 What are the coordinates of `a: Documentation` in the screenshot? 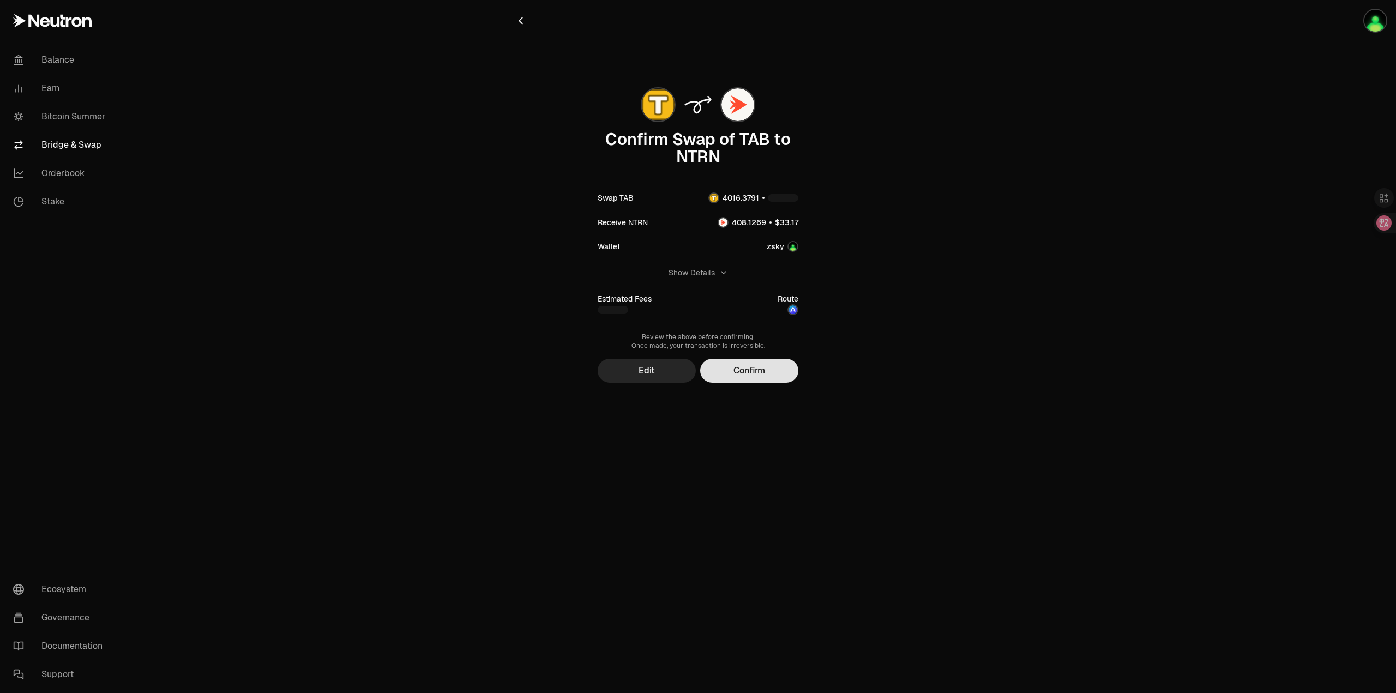 It's located at (61, 646).